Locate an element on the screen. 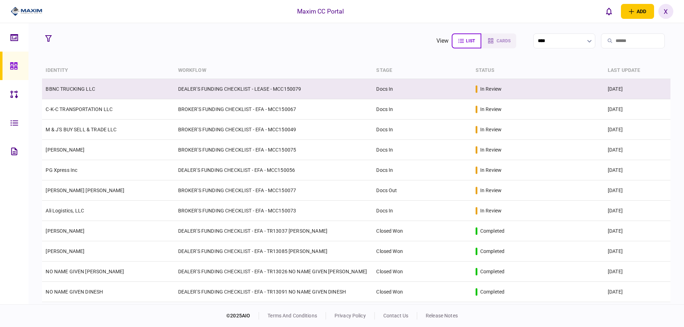 This screenshot has width=684, height=327. img: client company logo is located at coordinates (26, 11).